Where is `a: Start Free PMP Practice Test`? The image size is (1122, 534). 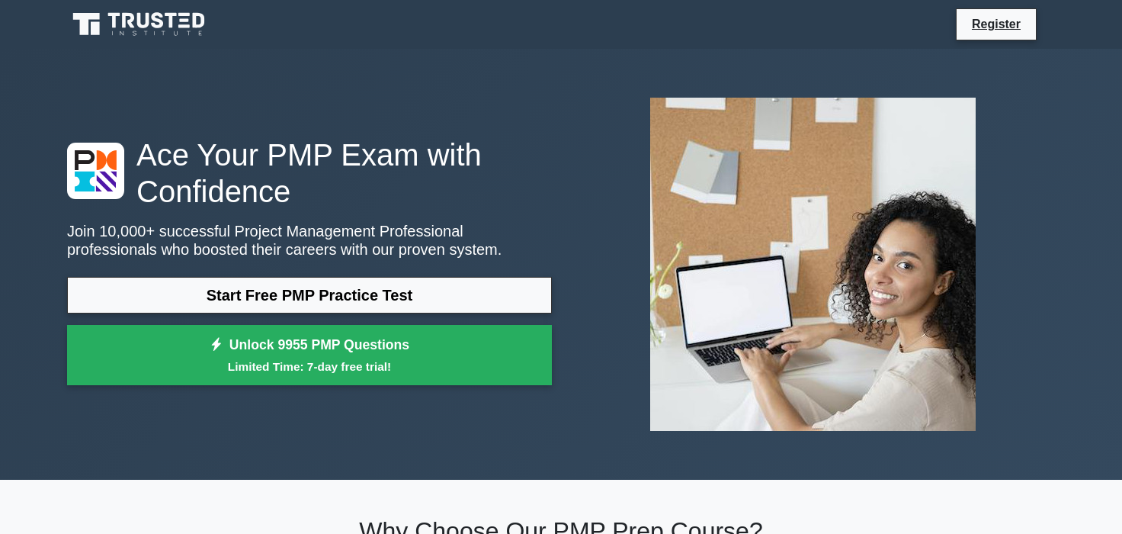 a: Start Free PMP Practice Test is located at coordinates (310, 295).